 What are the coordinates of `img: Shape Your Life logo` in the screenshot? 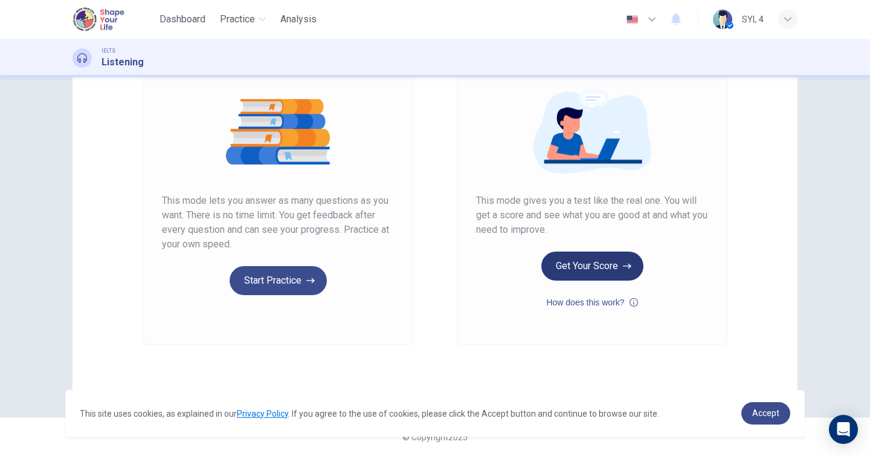 It's located at (100, 19).